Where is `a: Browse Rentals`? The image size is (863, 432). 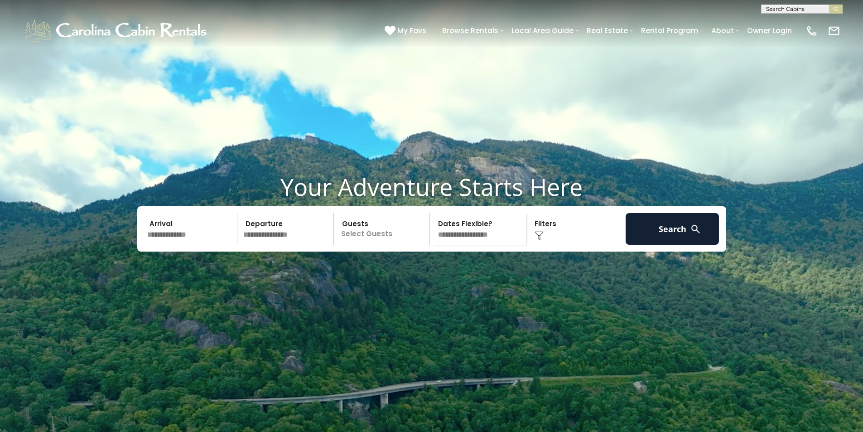
a: Browse Rentals is located at coordinates (470, 30).